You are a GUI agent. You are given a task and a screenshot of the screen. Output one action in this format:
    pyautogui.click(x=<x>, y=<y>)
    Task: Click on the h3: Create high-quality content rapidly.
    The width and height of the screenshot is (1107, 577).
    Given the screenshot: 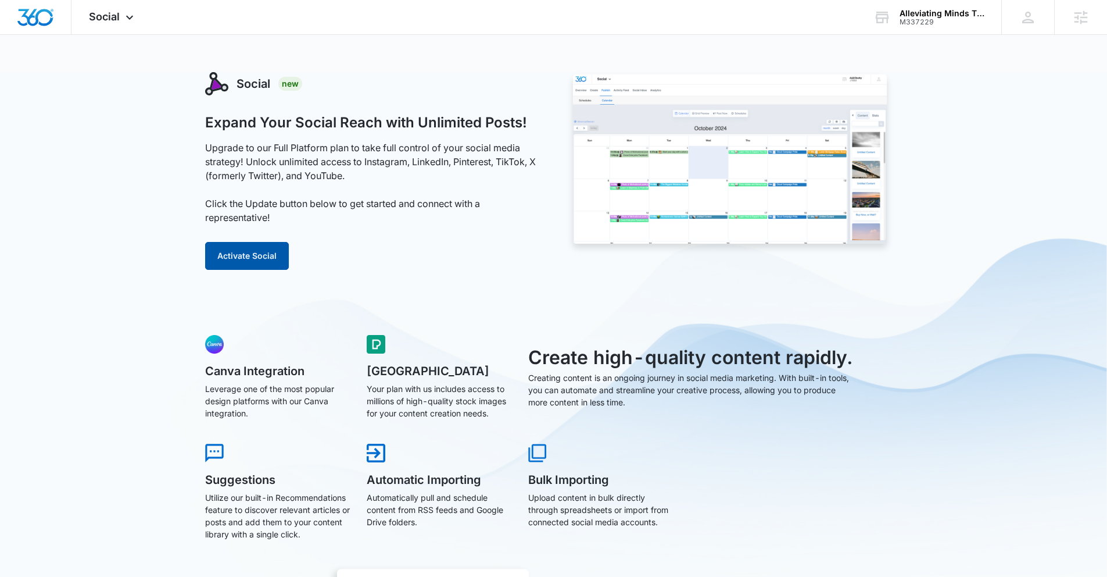 What is the action you would take?
    pyautogui.click(x=692, y=357)
    